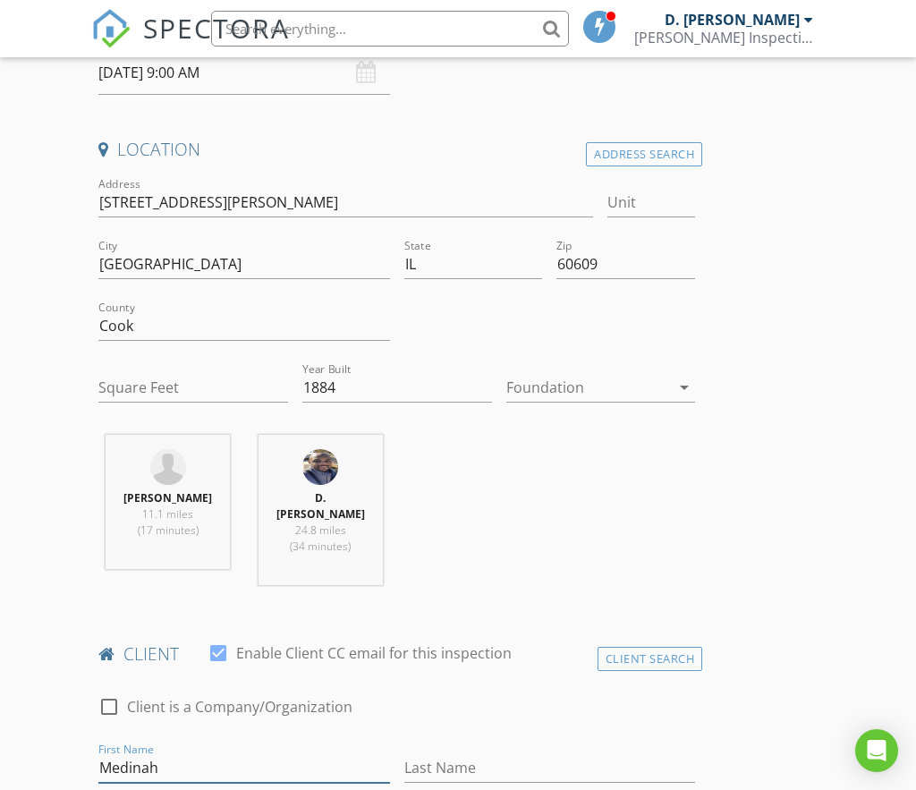 The width and height of the screenshot is (916, 790). Describe the element at coordinates (396, 149) in the screenshot. I see `h4: Location` at that location.